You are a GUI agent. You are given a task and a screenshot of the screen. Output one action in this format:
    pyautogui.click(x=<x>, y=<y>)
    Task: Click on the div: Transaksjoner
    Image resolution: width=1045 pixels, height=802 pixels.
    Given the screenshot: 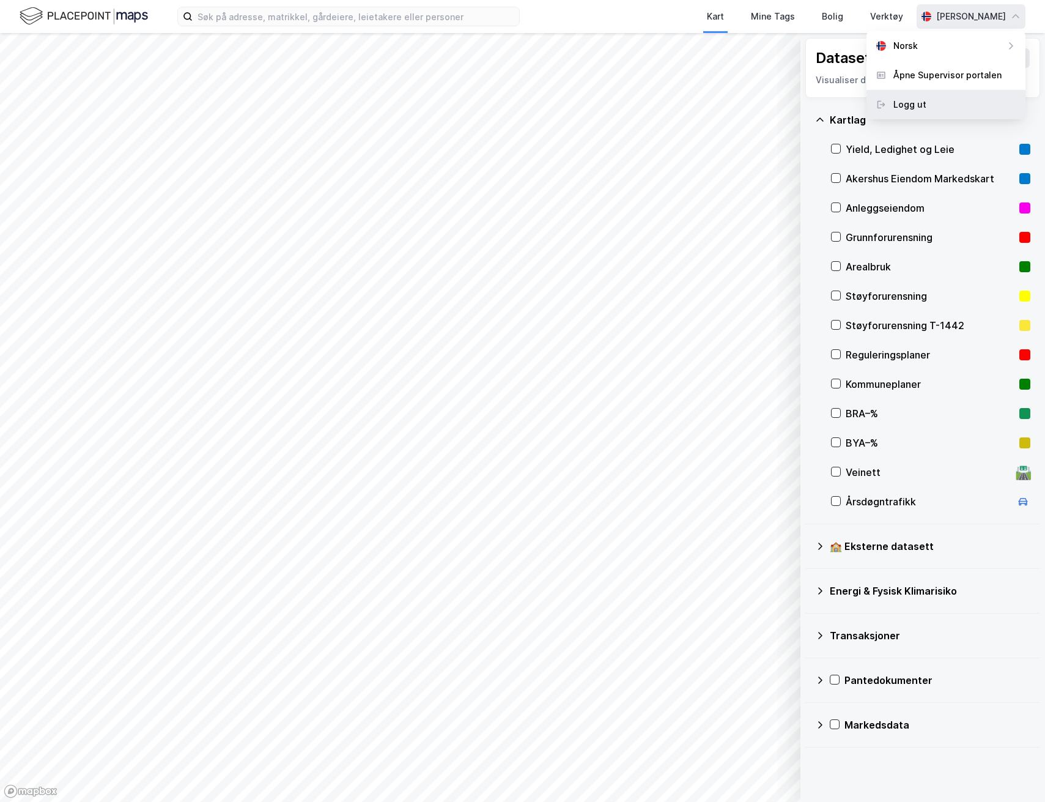 What is the action you would take?
    pyautogui.click(x=930, y=636)
    